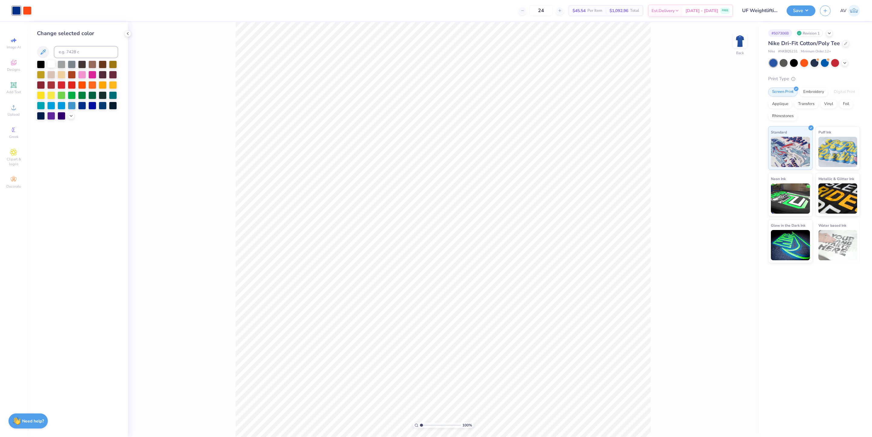  What do you see at coordinates (778, 179) in the screenshot?
I see `span: Neon Ink` at bounding box center [778, 179].